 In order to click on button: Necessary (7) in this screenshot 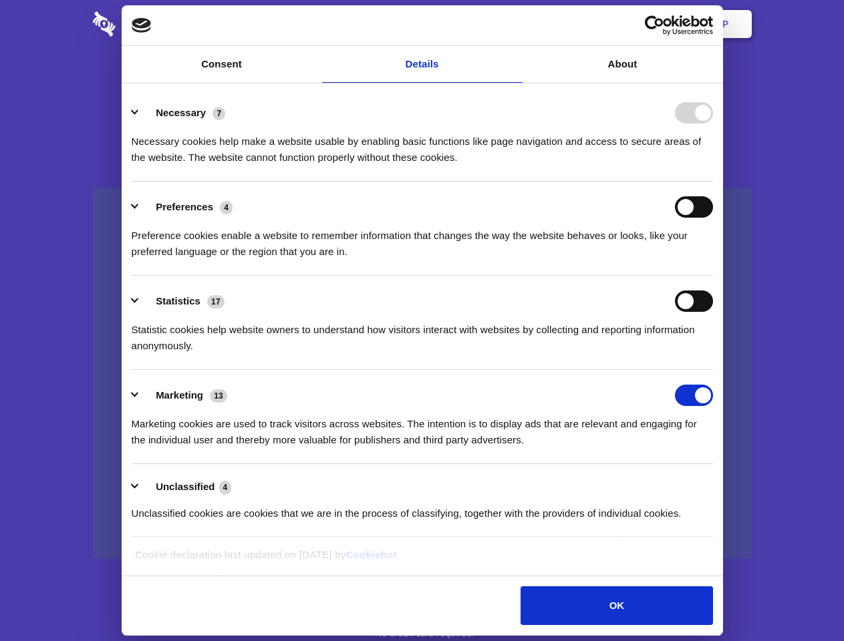, I will do `click(182, 113)`.